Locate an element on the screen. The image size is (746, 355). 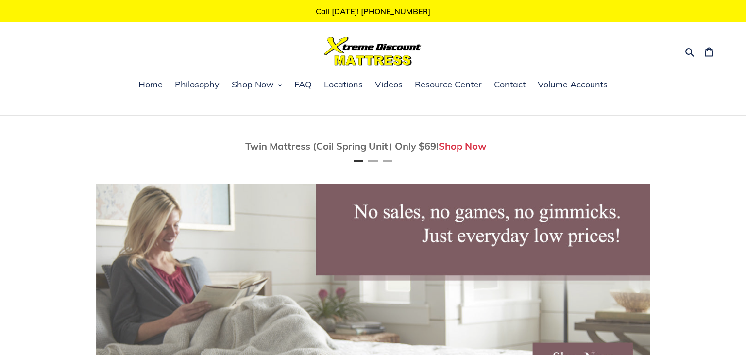
button: Page 1 is located at coordinates (358, 161).